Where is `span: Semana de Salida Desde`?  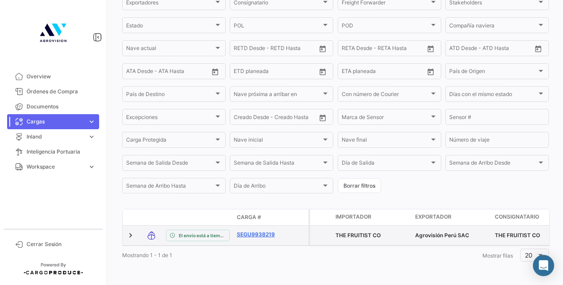
span: Semana de Salida Desde is located at coordinates (170, 164).